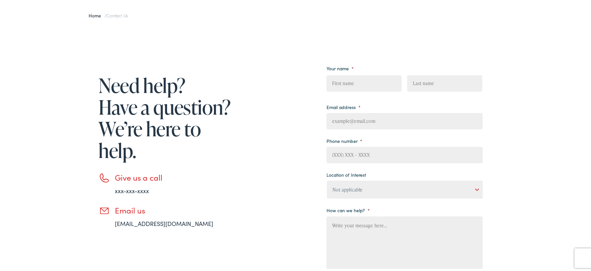  I want to click on span: Contact Us, so click(117, 14).